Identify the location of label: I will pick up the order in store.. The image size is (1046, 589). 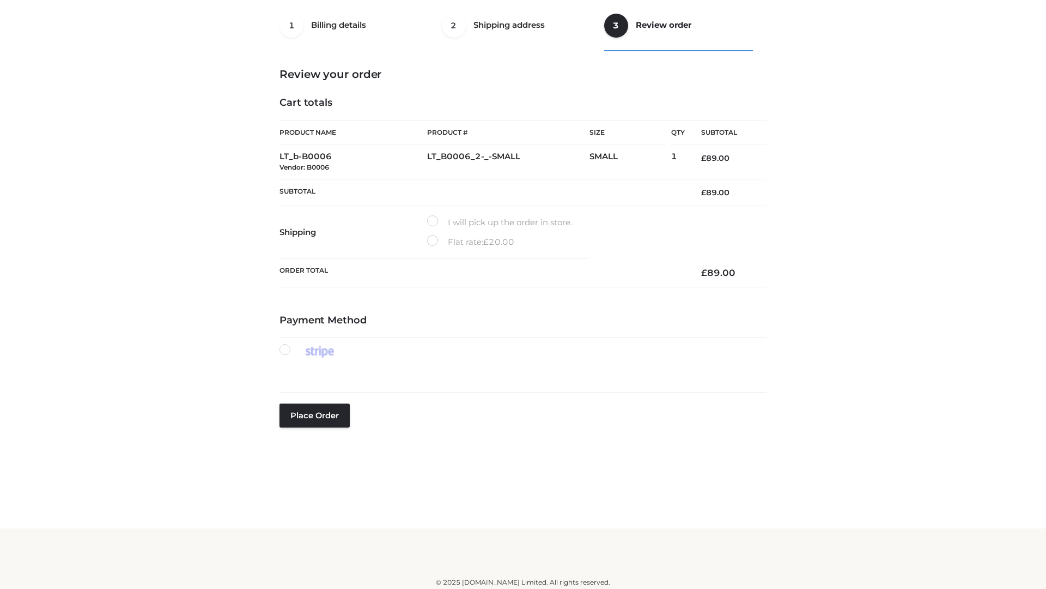
(500, 222).